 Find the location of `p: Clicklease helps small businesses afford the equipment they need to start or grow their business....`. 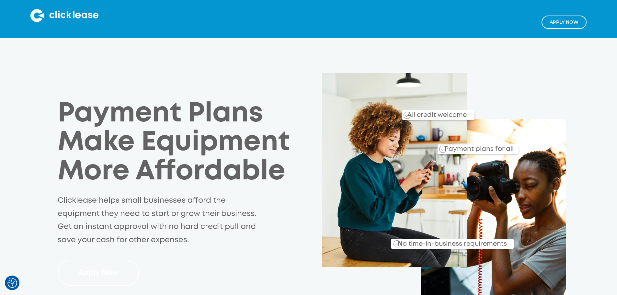

p: Clicklease helps small businesses afford the equipment they need to start or grow their business.... is located at coordinates (159, 221).